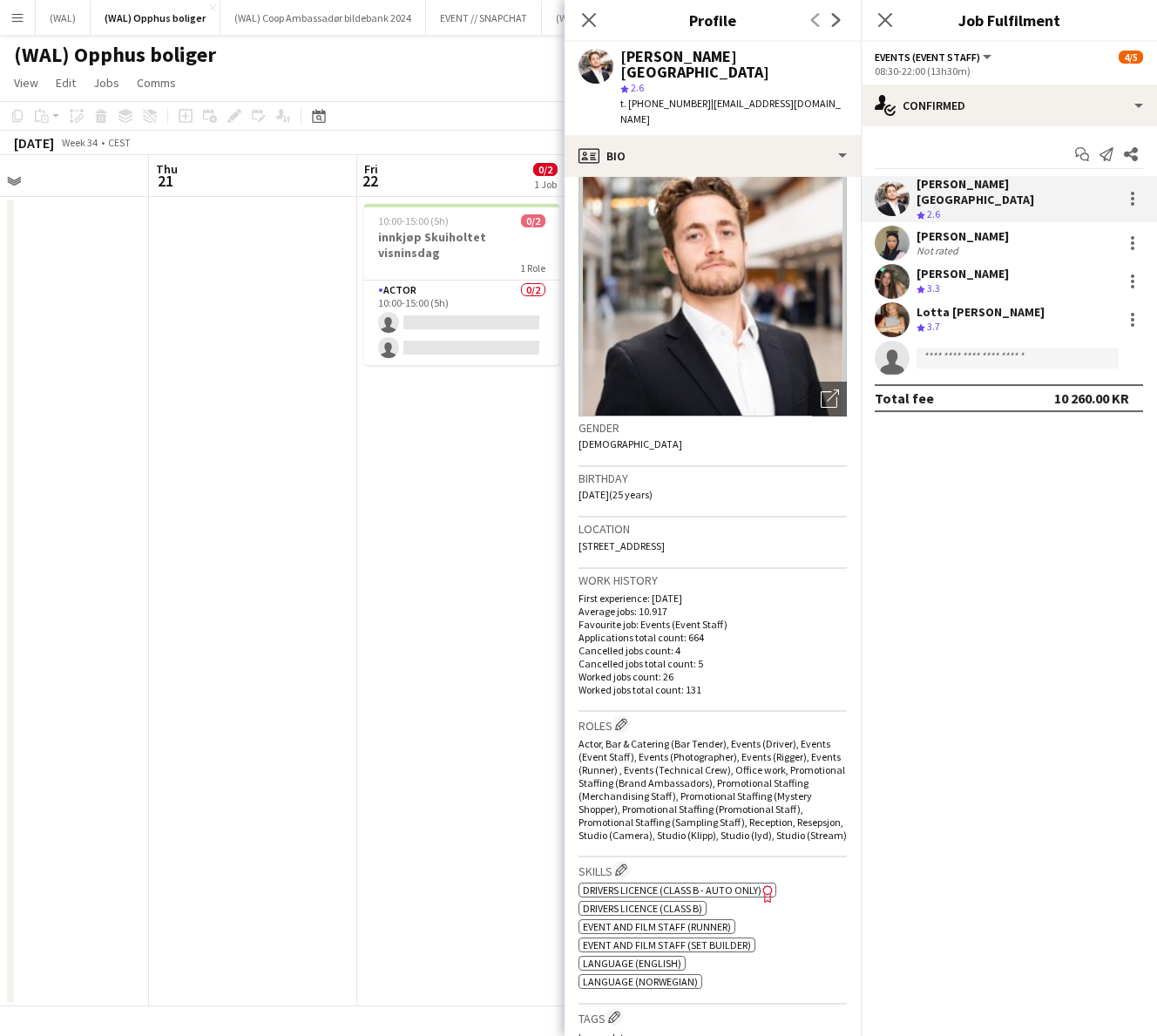  What do you see at coordinates (712, 478) in the screenshot?
I see `h3: Birthday` at bounding box center [712, 478].